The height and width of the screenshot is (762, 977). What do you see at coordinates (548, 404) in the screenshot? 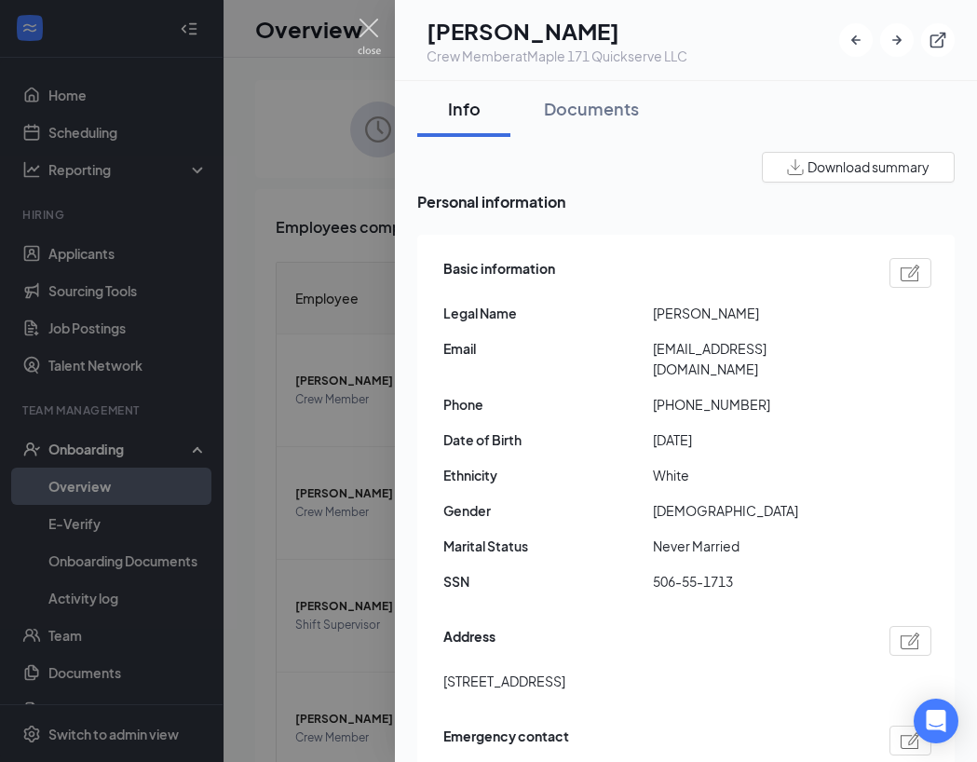
I see `span: Phone` at bounding box center [548, 404].